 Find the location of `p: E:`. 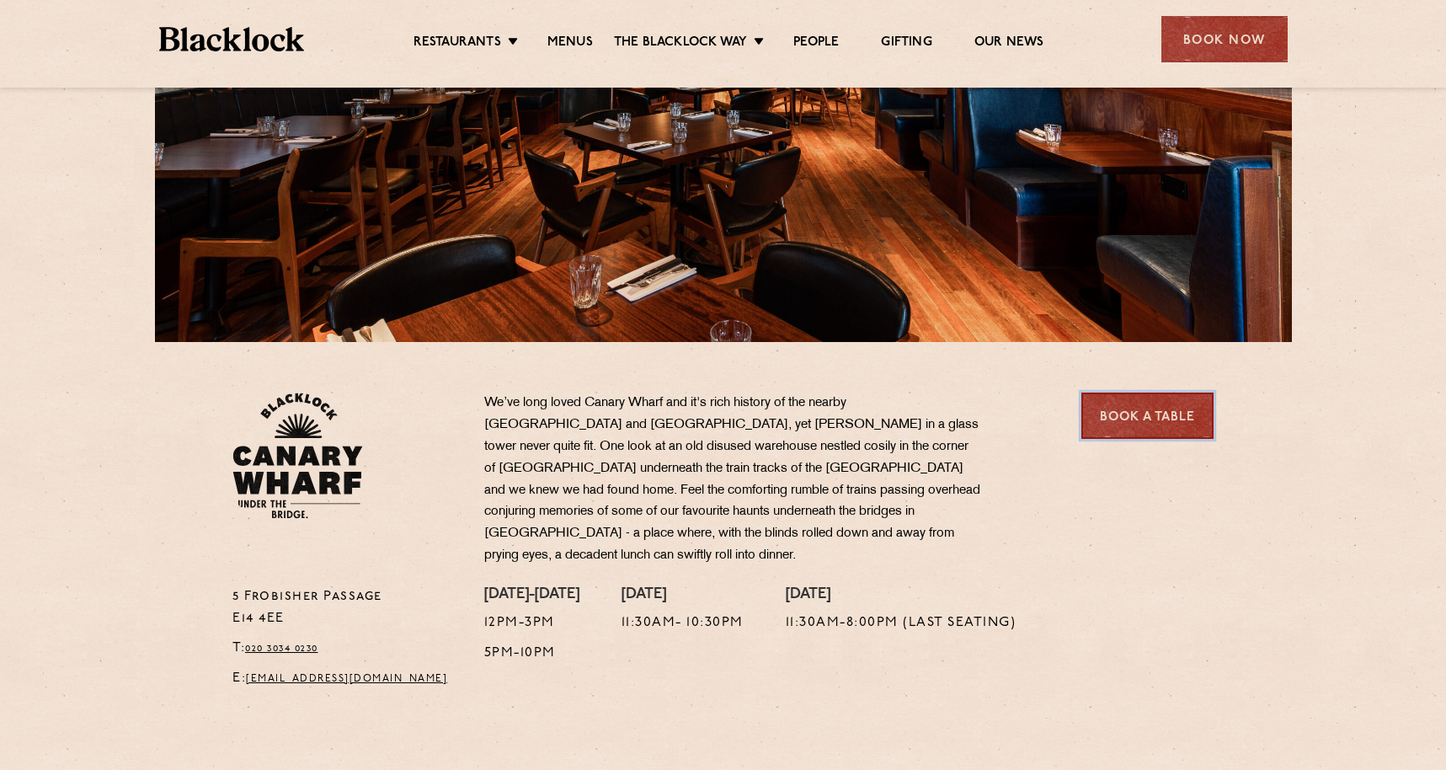

p: E: is located at coordinates (345, 679).